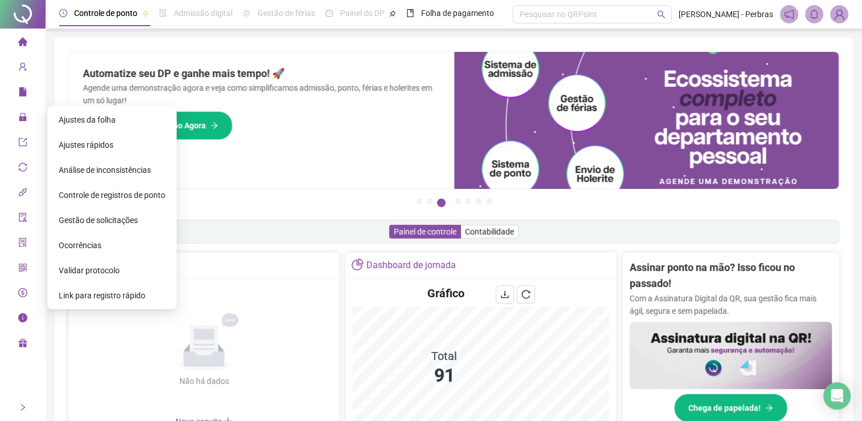 The width and height of the screenshot is (862, 421). What do you see at coordinates (23, 93) in the screenshot?
I see `span: file` at bounding box center [23, 93].